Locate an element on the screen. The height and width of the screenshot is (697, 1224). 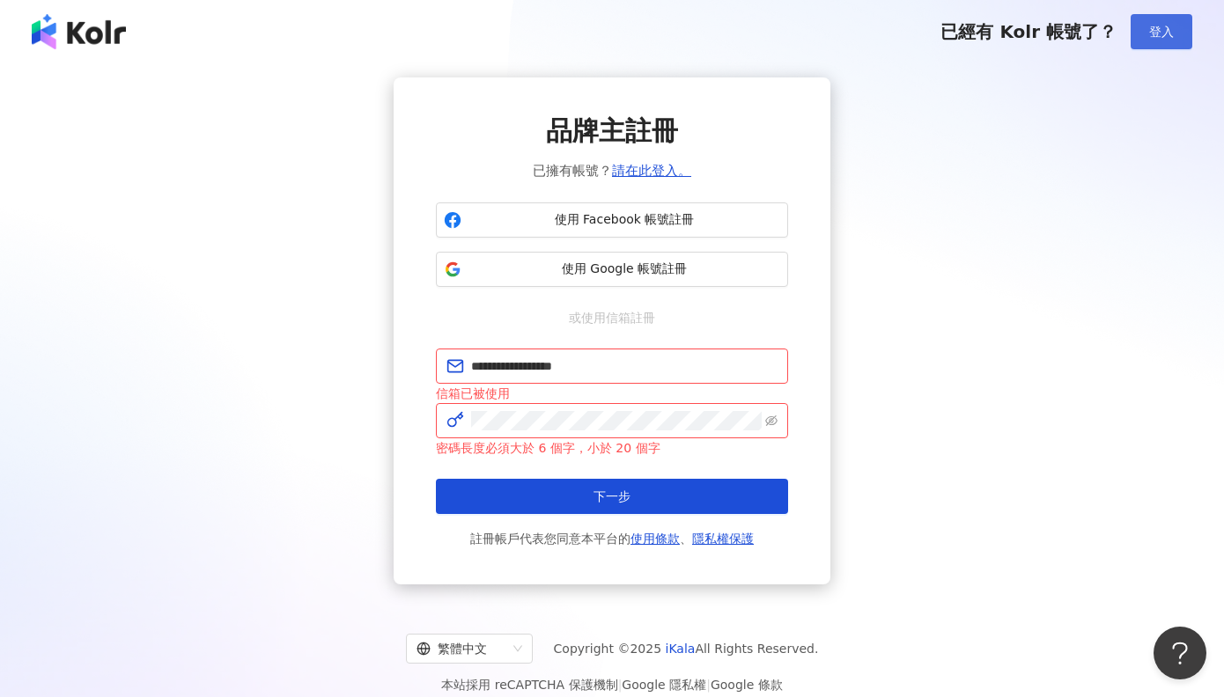
span: 下一步 is located at coordinates (612, 497).